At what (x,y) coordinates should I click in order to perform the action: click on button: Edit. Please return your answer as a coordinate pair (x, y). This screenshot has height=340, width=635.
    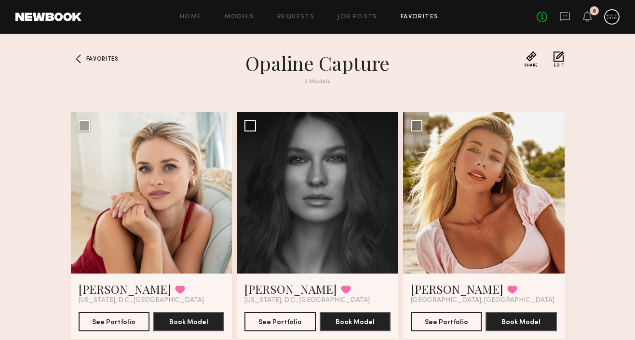
    Looking at the image, I should click on (559, 59).